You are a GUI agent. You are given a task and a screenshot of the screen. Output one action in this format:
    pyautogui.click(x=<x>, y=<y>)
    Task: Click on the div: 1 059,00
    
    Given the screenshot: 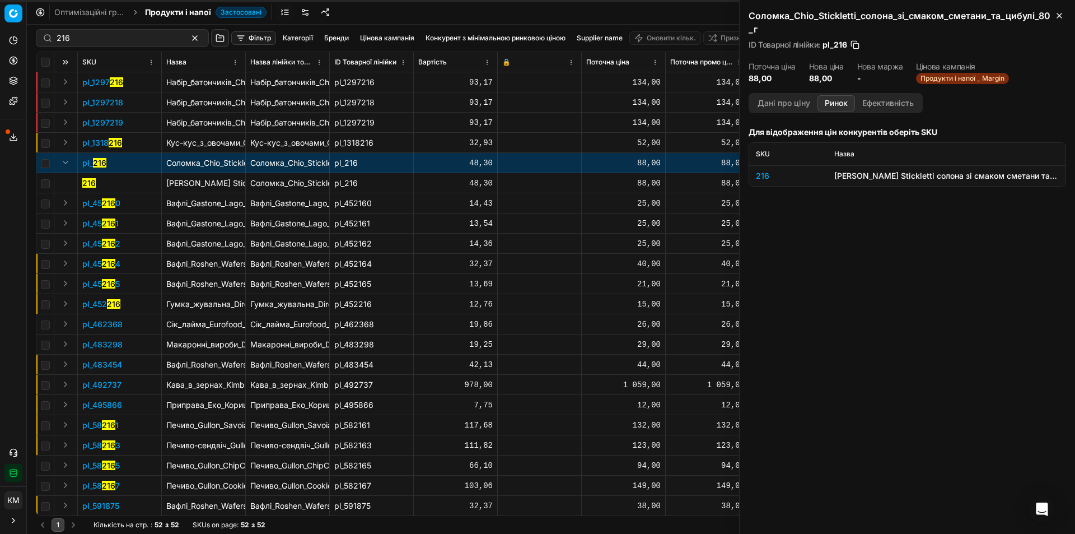 What is the action you would take?
    pyautogui.click(x=623, y=385)
    